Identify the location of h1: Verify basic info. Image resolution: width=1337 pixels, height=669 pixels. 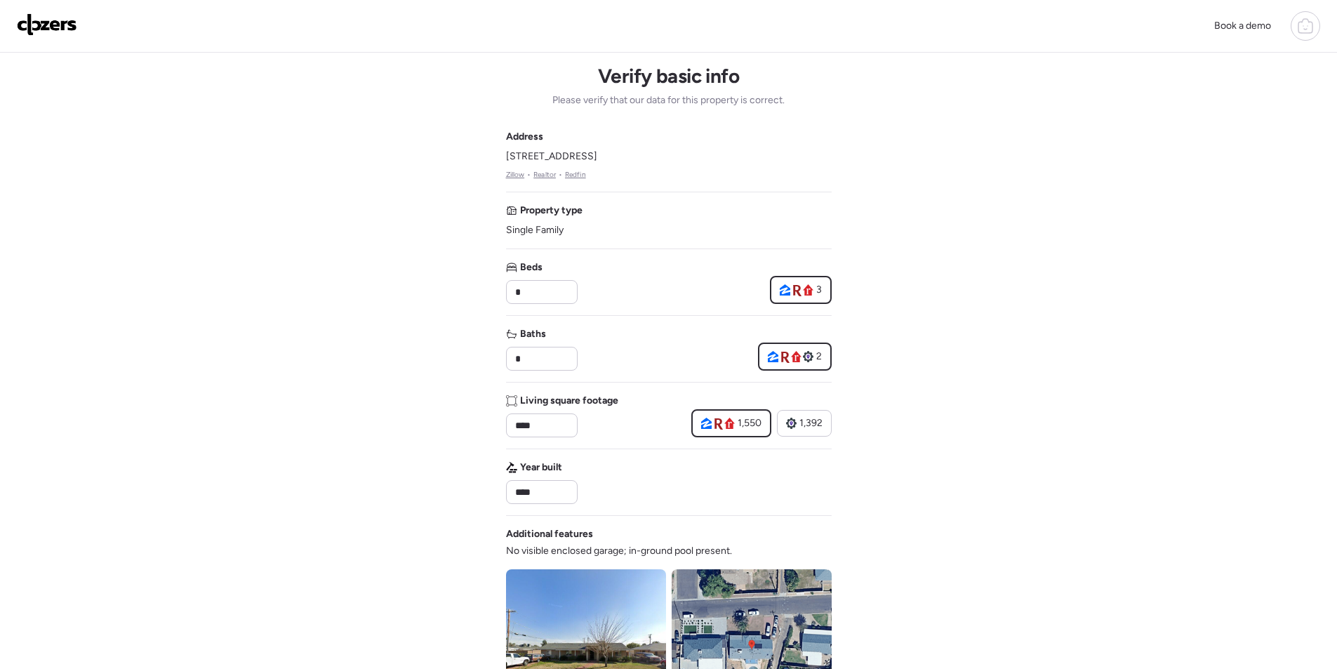
(668, 76).